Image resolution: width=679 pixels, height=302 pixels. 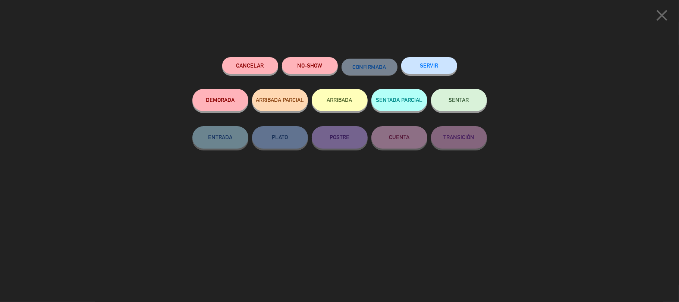 What do you see at coordinates (221, 100) in the screenshot?
I see `button: DEMORADA` at bounding box center [221, 100].